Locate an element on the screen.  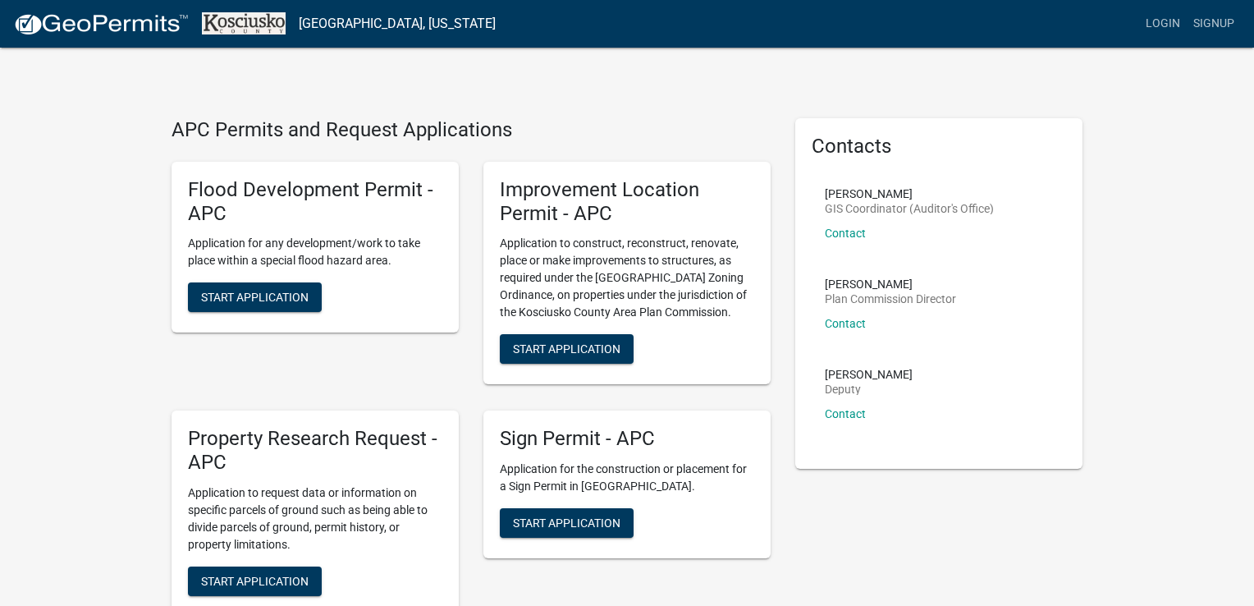
p: Application to construct, reconstruct, renovate, place or make improvements to structures, as req... is located at coordinates (627, 277).